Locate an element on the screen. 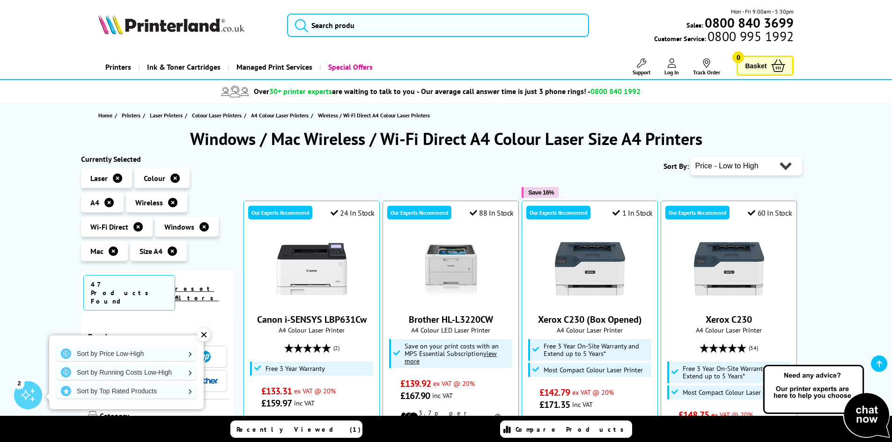 The height and width of the screenshot is (442, 892). span: 0800 995 1992 is located at coordinates (749, 36).